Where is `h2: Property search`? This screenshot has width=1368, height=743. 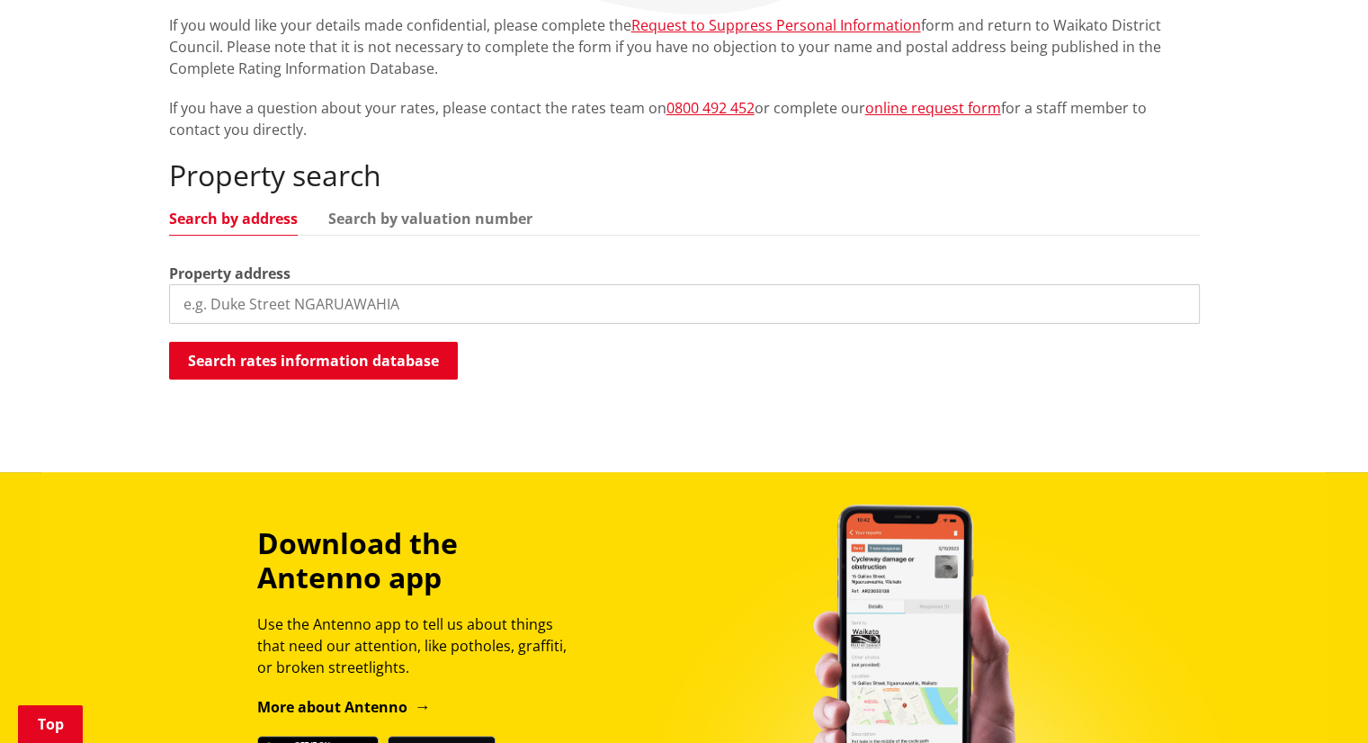 h2: Property search is located at coordinates (685, 175).